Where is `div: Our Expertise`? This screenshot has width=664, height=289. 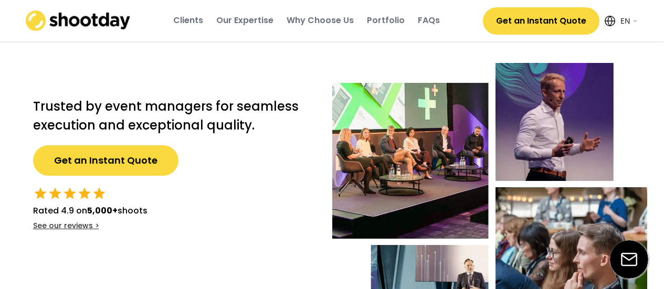 div: Our Expertise is located at coordinates (245, 20).